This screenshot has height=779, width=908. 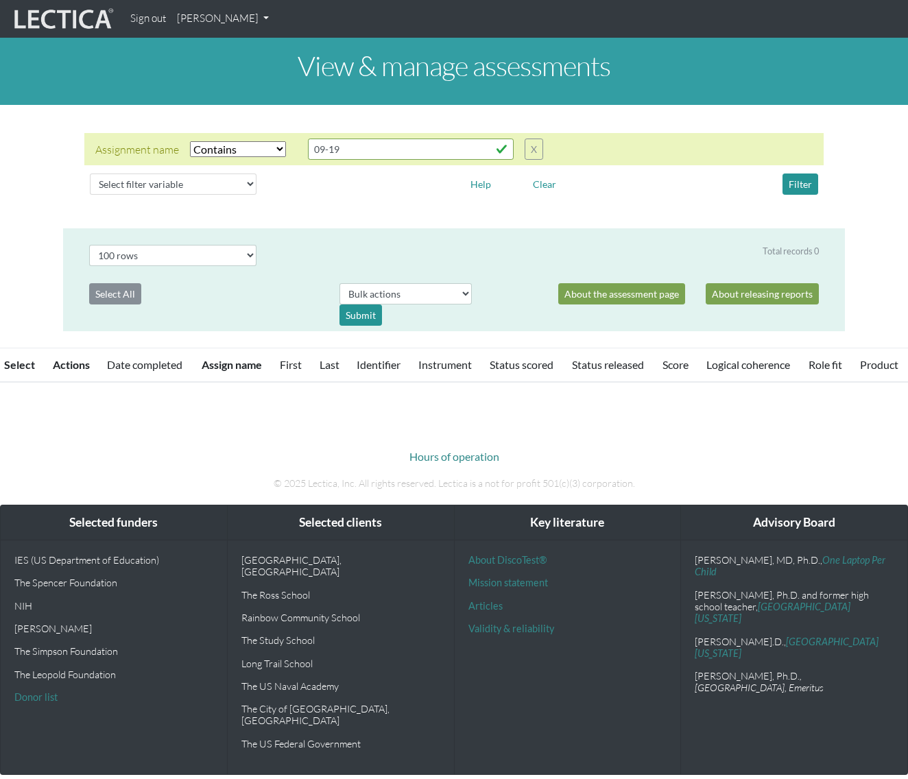 I want to click on a: Articles, so click(x=486, y=606).